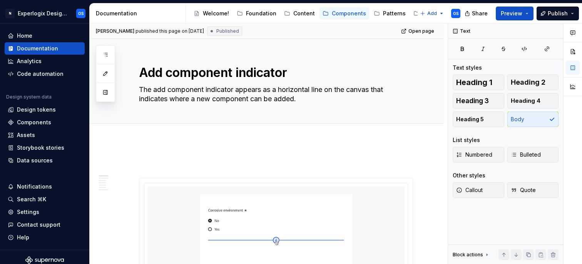 The height and width of the screenshot is (264, 582). I want to click on textarea: The add component indicator appears as a horizontal line on the canvas that indicates where a new..., so click(274, 94).